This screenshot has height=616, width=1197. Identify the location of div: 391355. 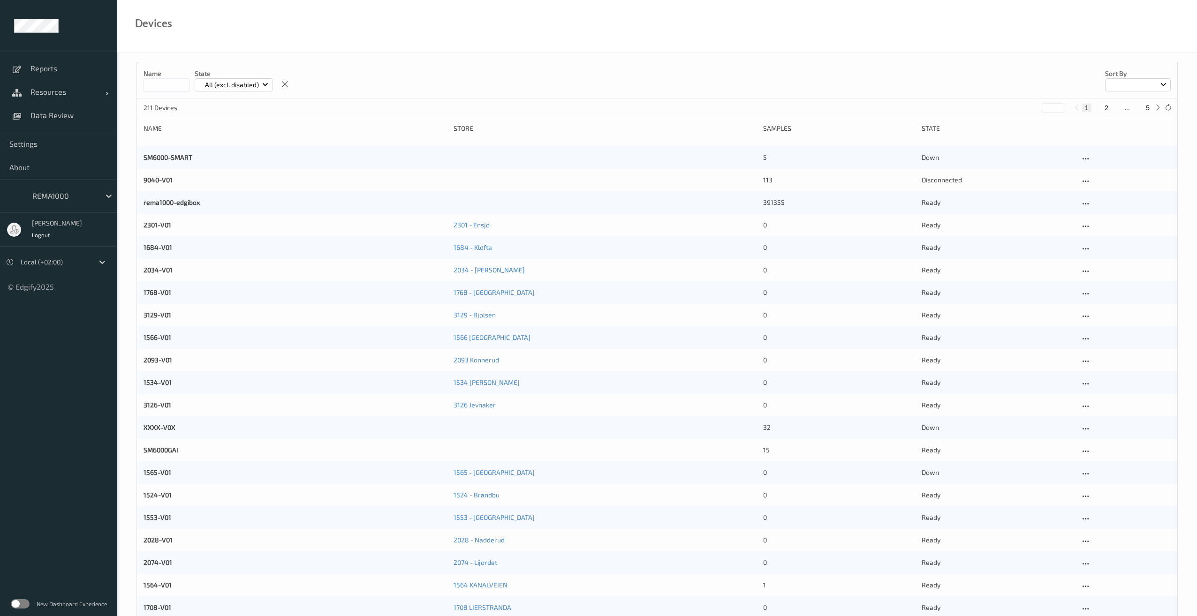
(839, 203).